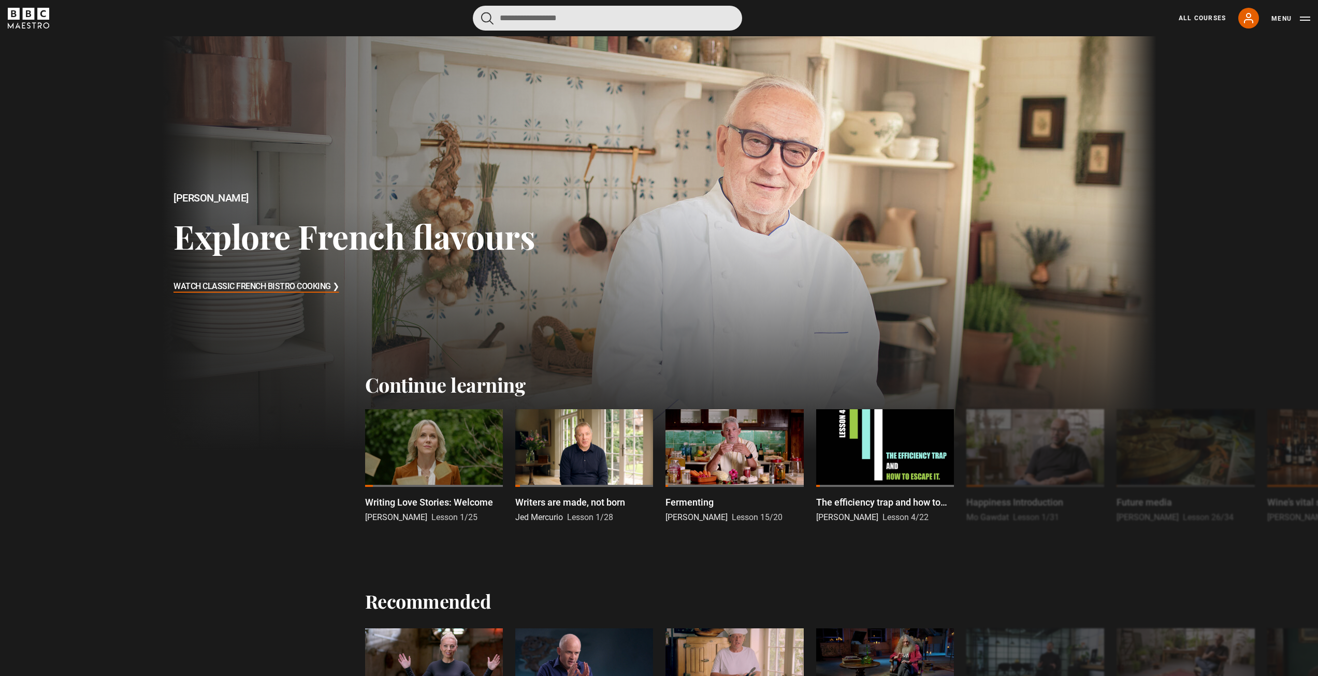 The height and width of the screenshot is (676, 1318). Describe the element at coordinates (570, 502) in the screenshot. I see `p: Writers are made, not born` at that location.